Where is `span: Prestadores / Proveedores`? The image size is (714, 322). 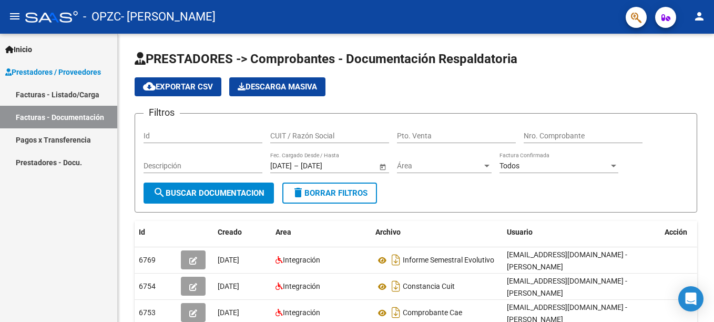 span: Prestadores / Proveedores is located at coordinates (53, 72).